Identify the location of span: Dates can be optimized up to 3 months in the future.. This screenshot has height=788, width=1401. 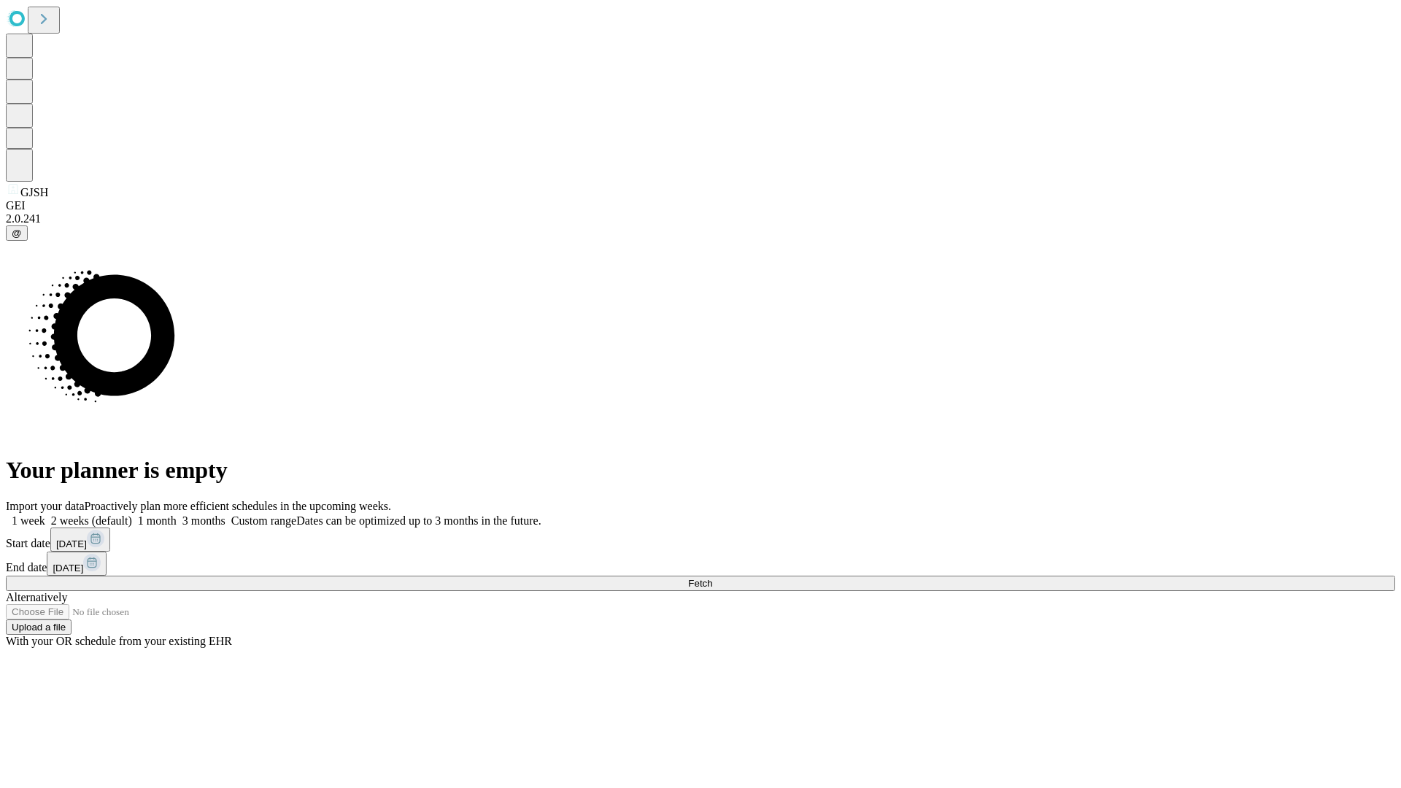
(418, 520).